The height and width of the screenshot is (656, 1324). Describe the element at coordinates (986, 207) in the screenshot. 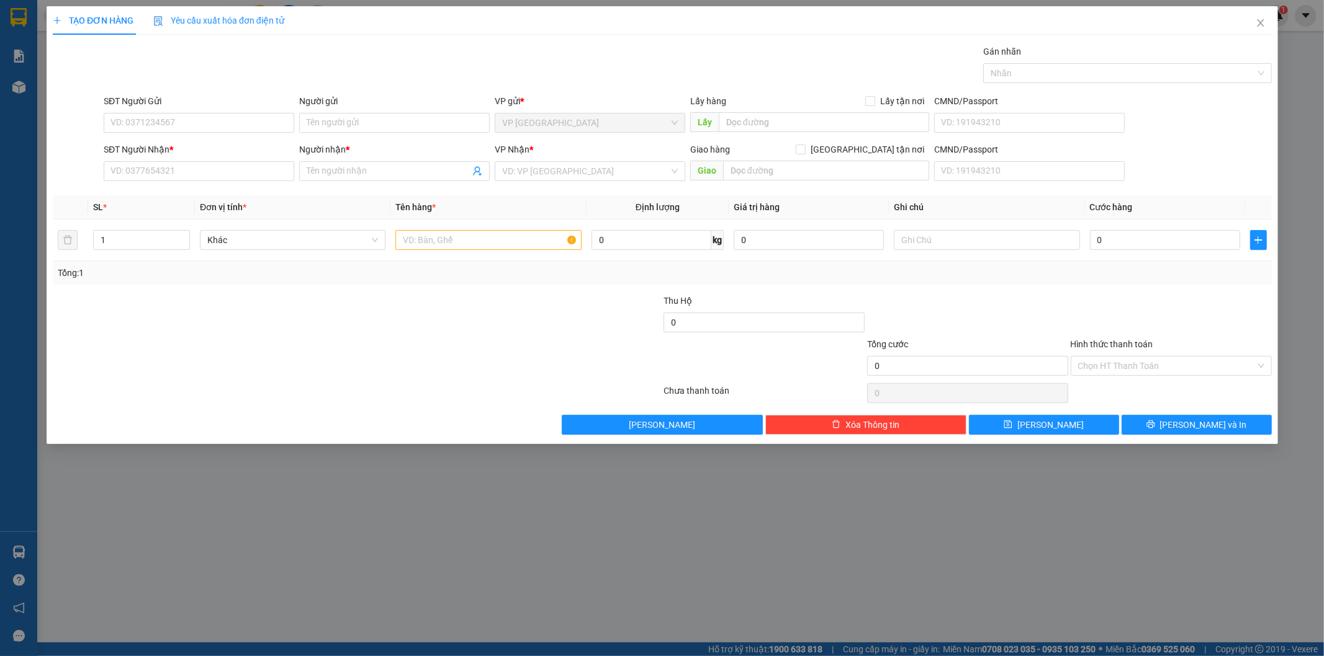

I see `th: Ghi chú` at that location.